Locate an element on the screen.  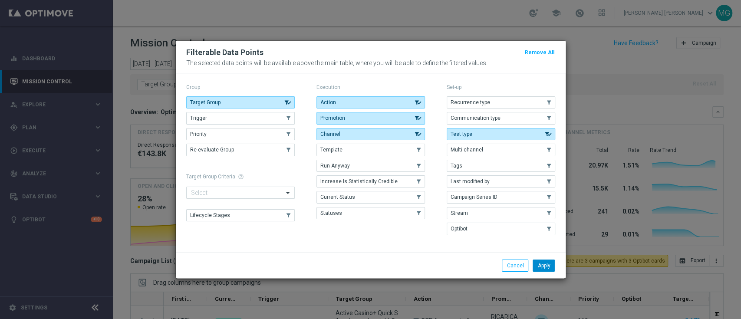
span: Promotion is located at coordinates (332, 118).